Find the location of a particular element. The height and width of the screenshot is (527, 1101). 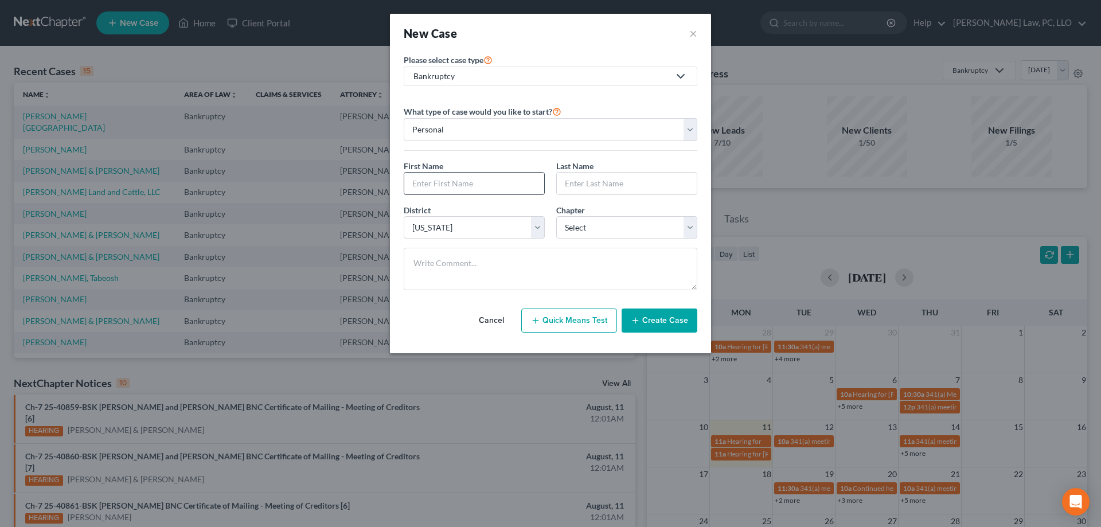

button: Create Case is located at coordinates (659, 320).